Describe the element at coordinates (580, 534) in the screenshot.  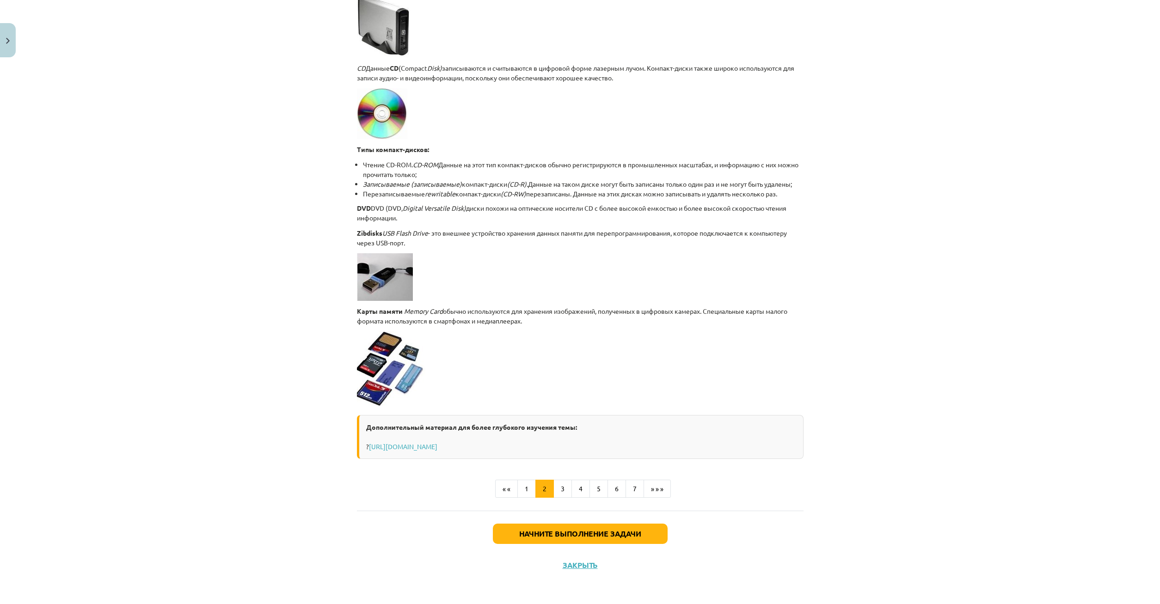
I see `button: Начните выполнение задачи` at that location.